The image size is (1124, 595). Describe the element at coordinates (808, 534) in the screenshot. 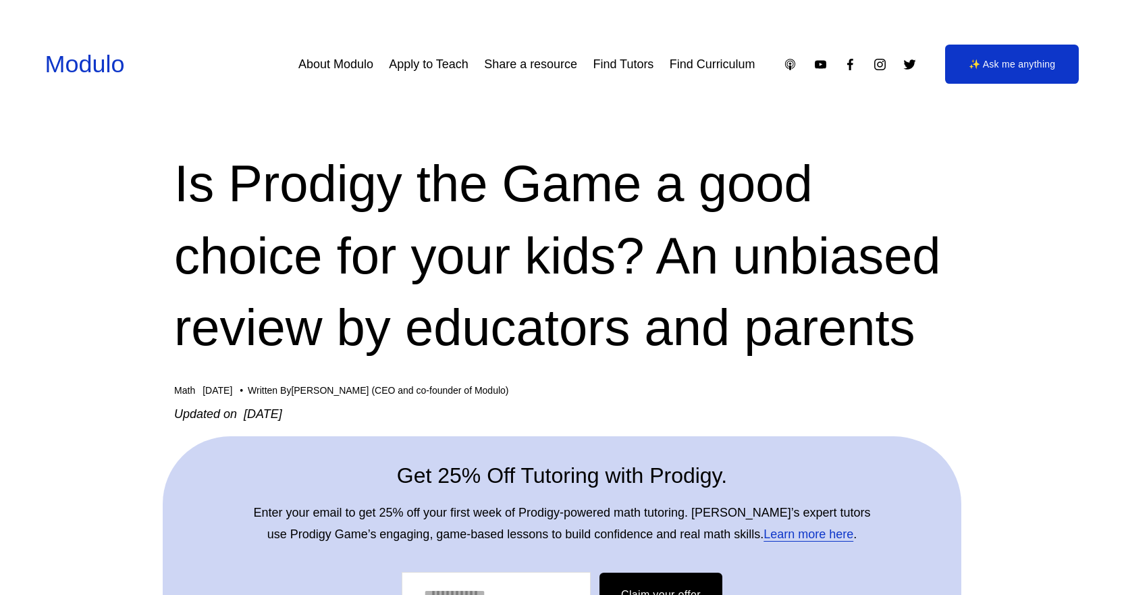

I see `a: Learn more here` at that location.